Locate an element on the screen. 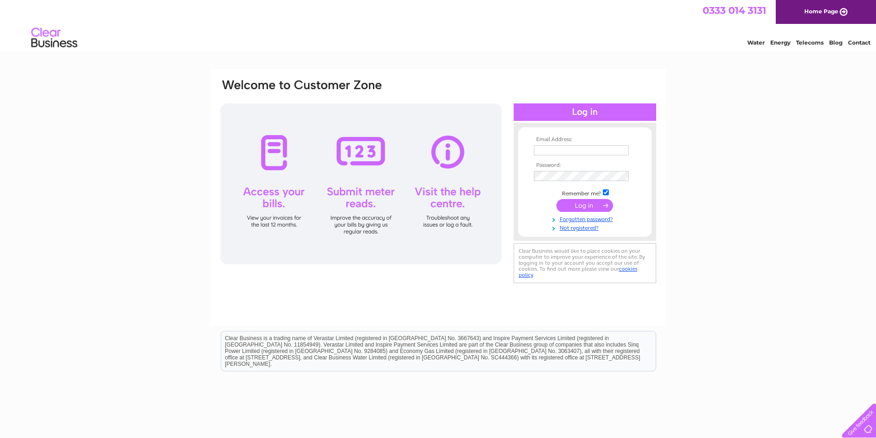 The width and height of the screenshot is (876, 438). th: Password: is located at coordinates (585, 166).